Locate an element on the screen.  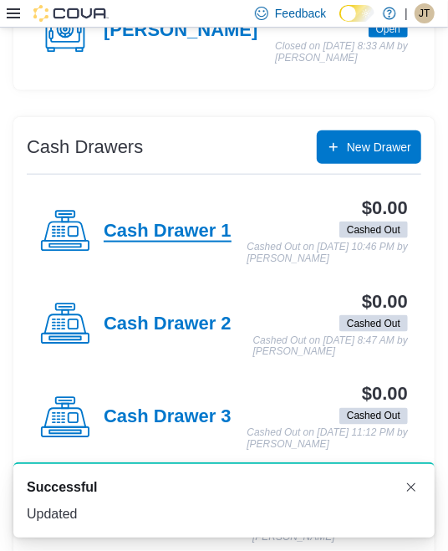
input: Dark Mode is located at coordinates (357, 13).